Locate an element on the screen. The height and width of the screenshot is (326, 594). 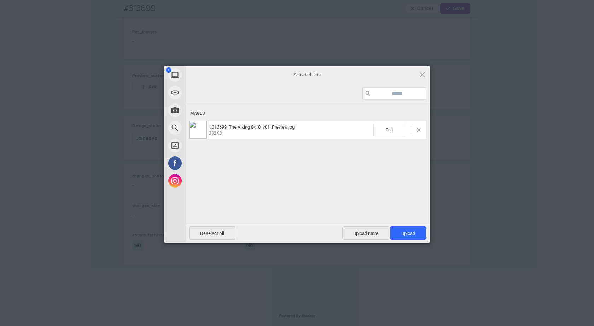
span: Selected Files is located at coordinates (308, 75).